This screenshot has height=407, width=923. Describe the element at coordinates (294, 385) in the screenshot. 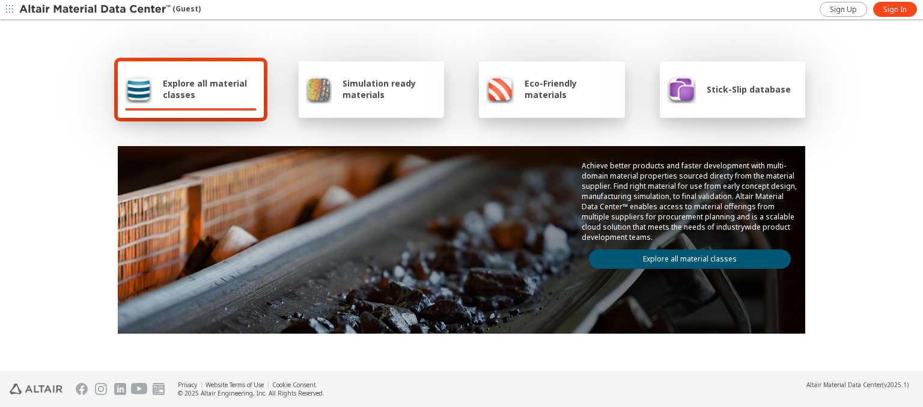

I see `a: Cookie Consent` at that location.